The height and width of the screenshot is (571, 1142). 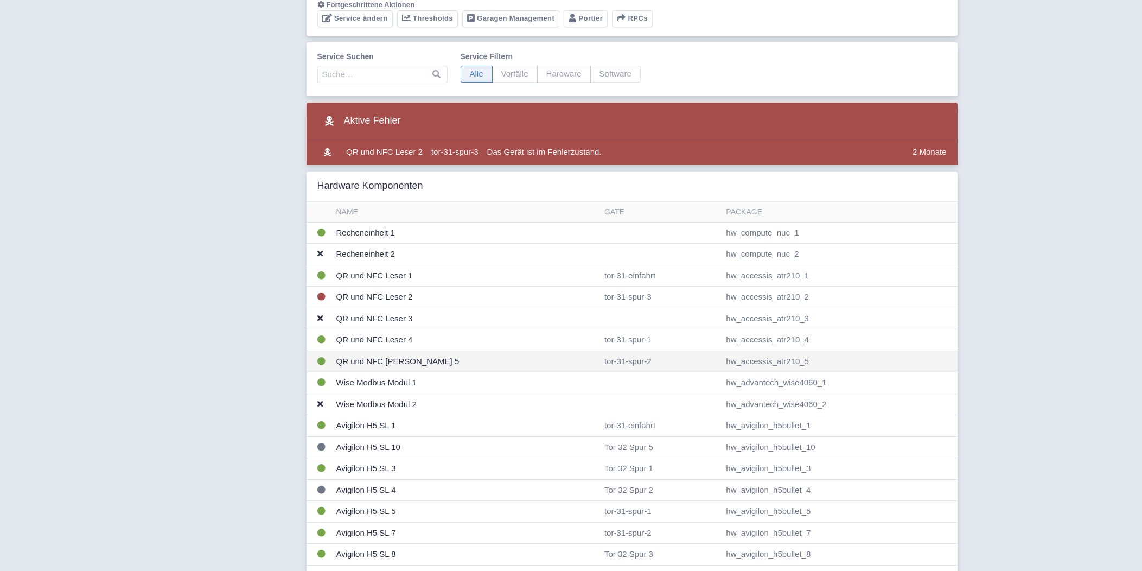 What do you see at coordinates (515, 74) in the screenshot?
I see `span: Vorfälle` at bounding box center [515, 74].